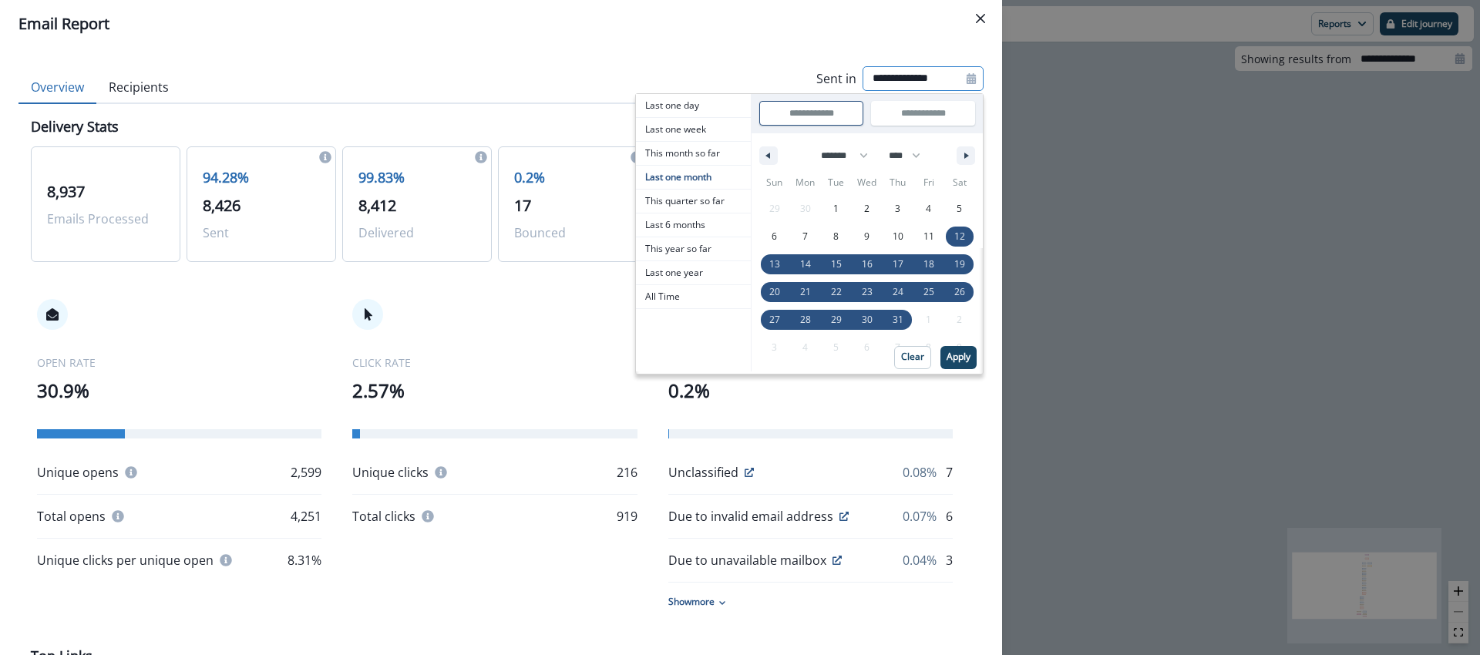 Image resolution: width=1480 pixels, height=655 pixels. Describe the element at coordinates (866, 237) in the screenshot. I see `span: 9` at that location.